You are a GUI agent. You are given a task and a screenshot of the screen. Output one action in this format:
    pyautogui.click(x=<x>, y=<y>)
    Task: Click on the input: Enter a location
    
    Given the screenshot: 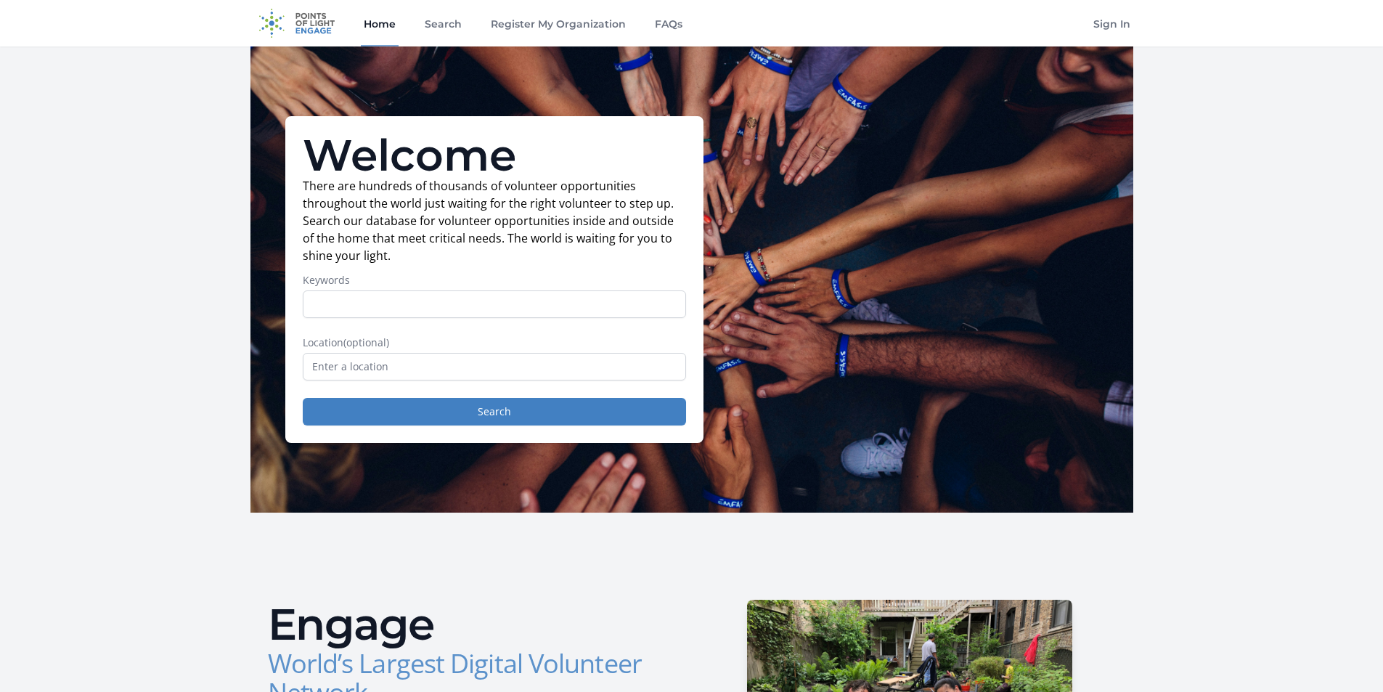 What is the action you would take?
    pyautogui.click(x=494, y=366)
    